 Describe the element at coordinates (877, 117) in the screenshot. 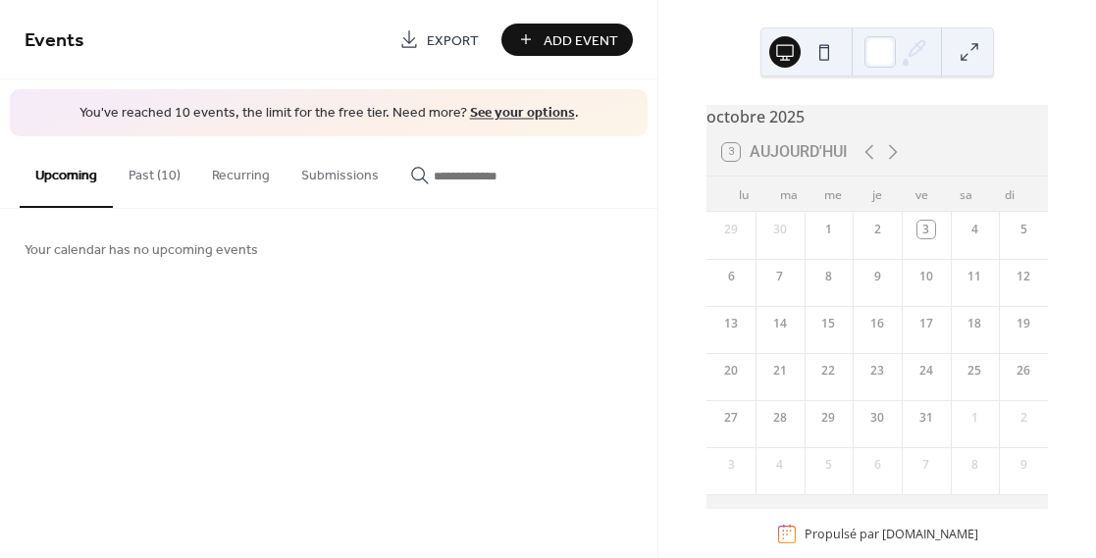

I see `div: octobre 2025` at that location.